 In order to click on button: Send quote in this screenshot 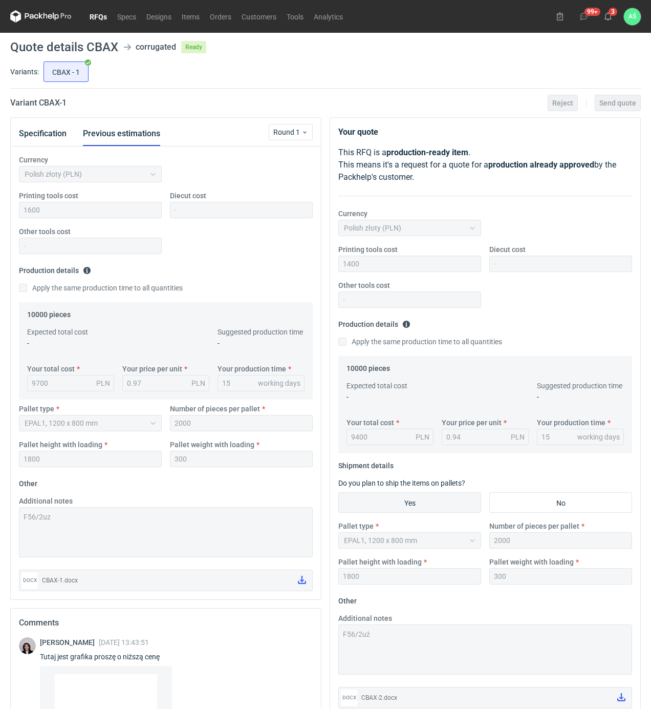, I will do `click(618, 103)`.